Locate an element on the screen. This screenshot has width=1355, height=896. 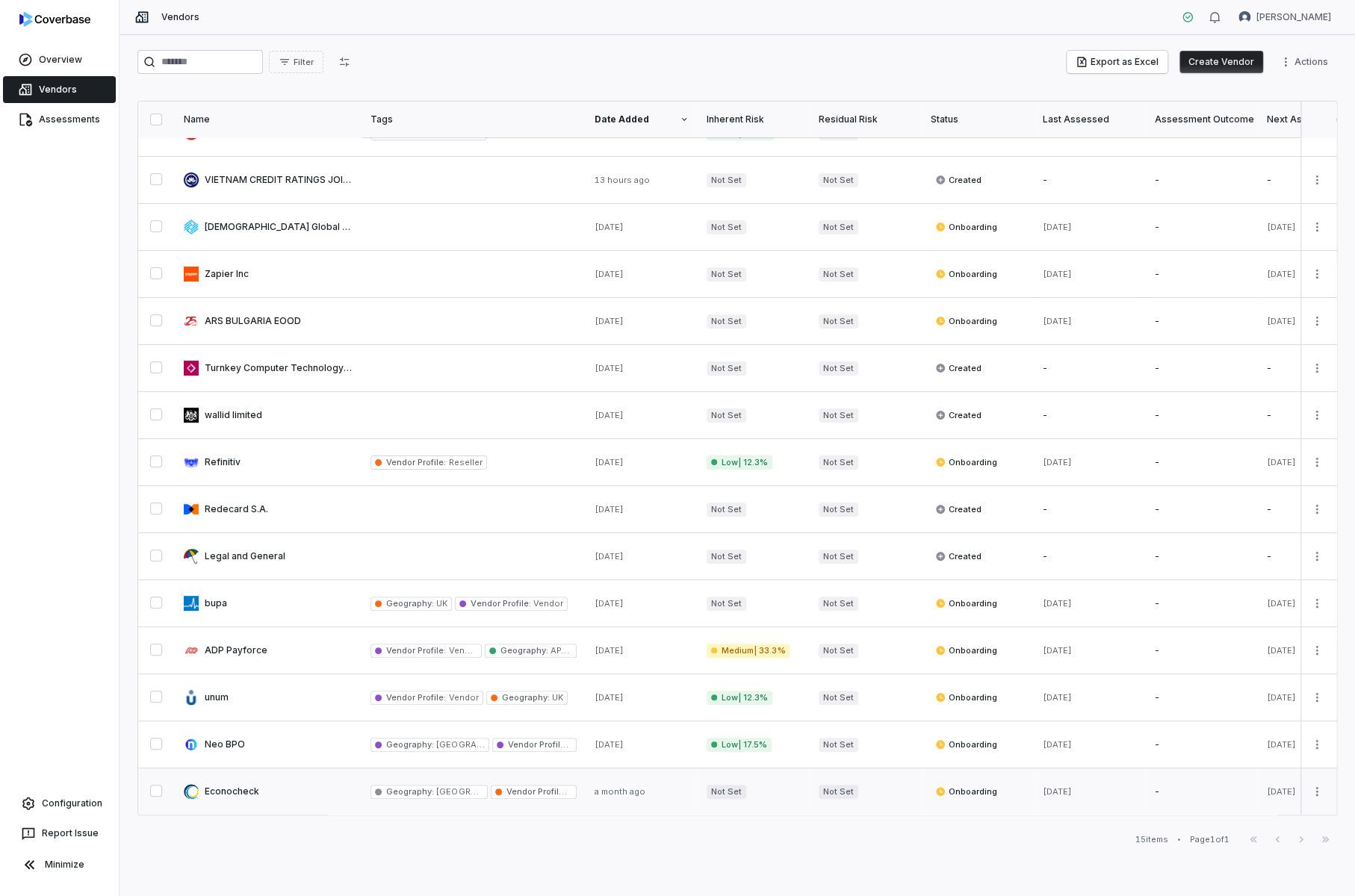
img: logo-D7KZi-bG.svg is located at coordinates (55, 20).